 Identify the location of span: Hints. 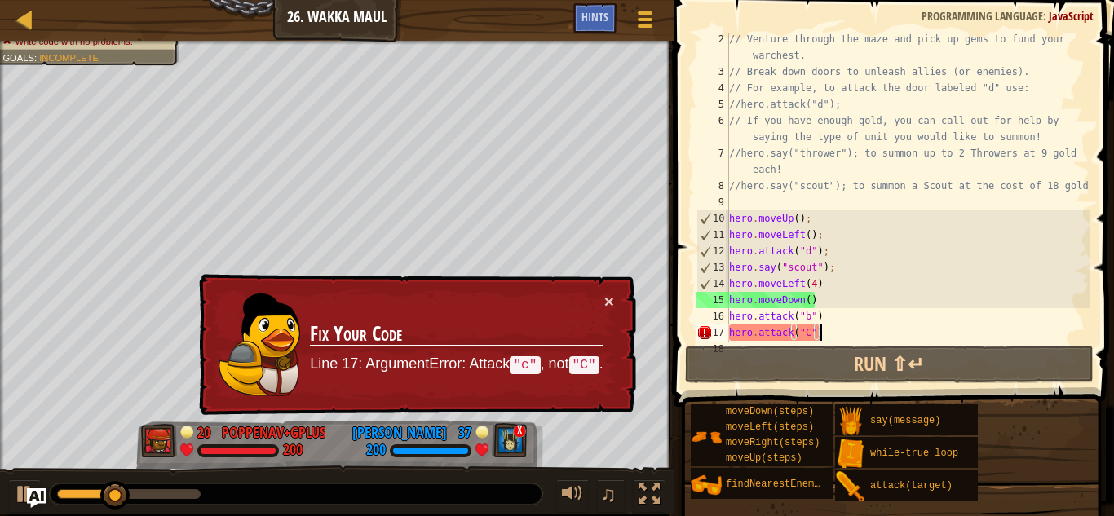
(594, 16).